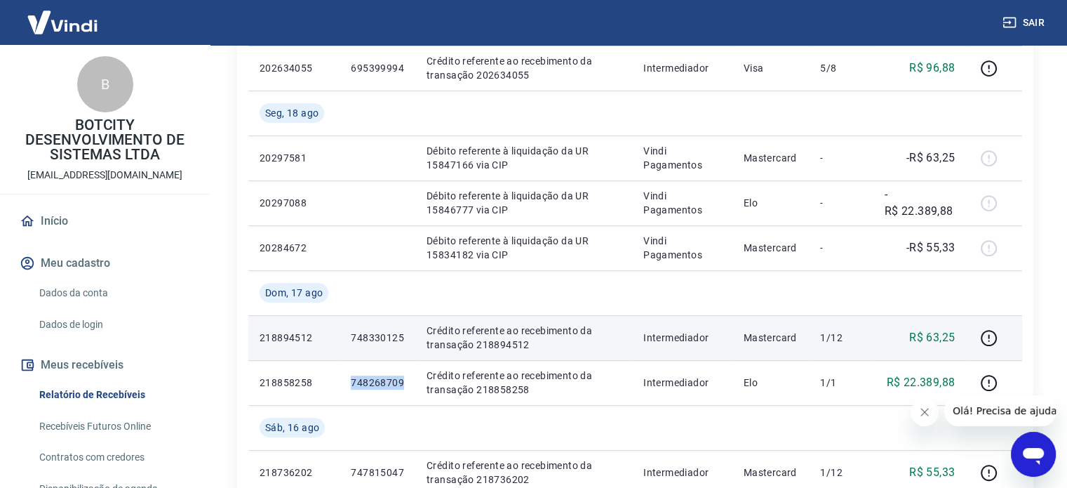 This screenshot has height=488, width=1067. Describe the element at coordinates (378, 382) in the screenshot. I see `p: 748268709` at that location.